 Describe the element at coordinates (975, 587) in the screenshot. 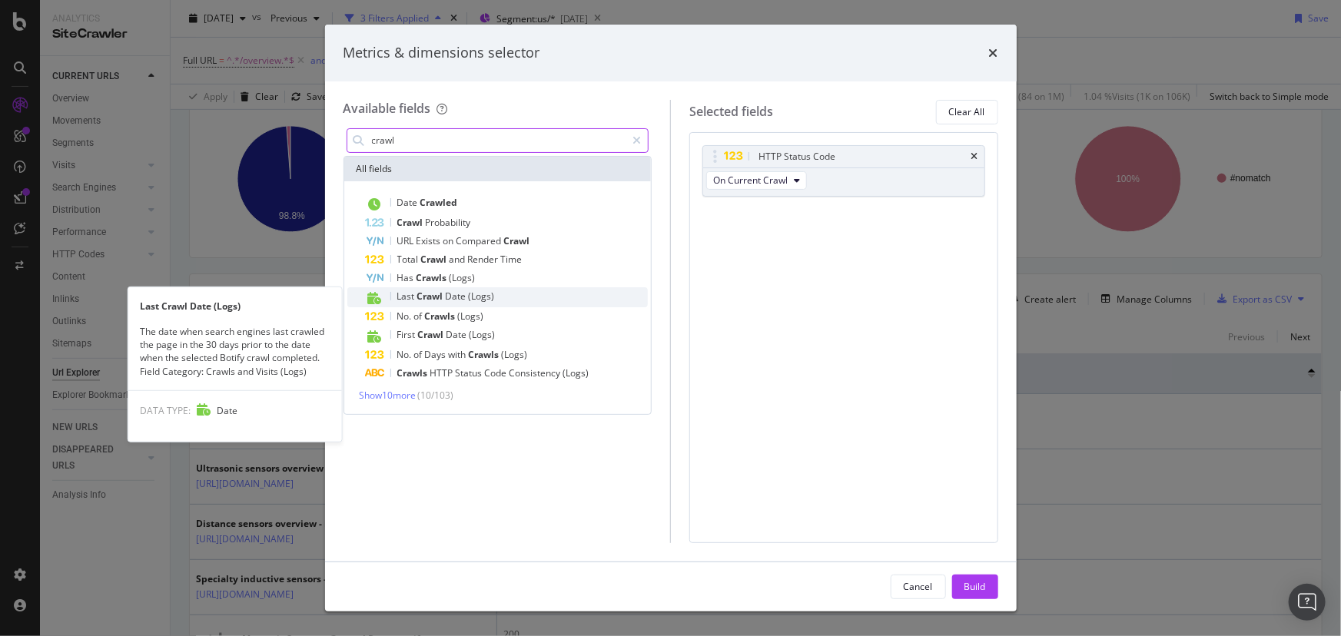

I see `button: Build` at that location.